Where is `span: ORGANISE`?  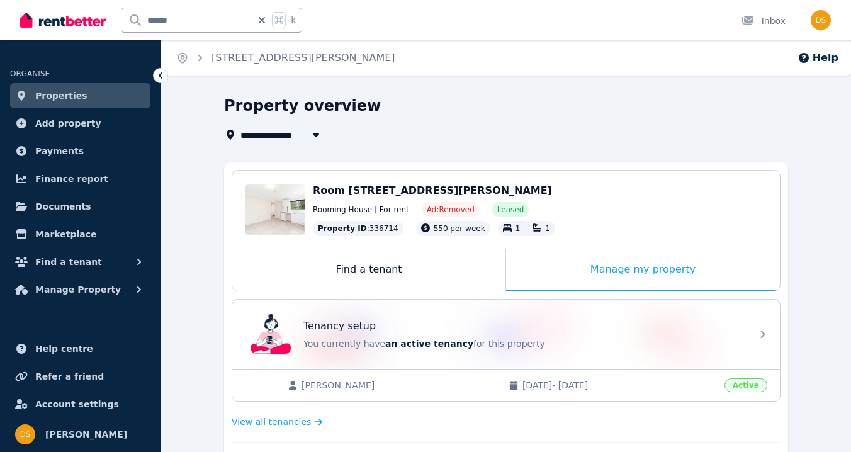
span: ORGANISE is located at coordinates (30, 74).